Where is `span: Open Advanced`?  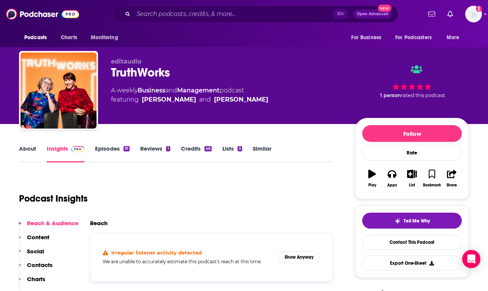
span: Open Advanced is located at coordinates (373, 14).